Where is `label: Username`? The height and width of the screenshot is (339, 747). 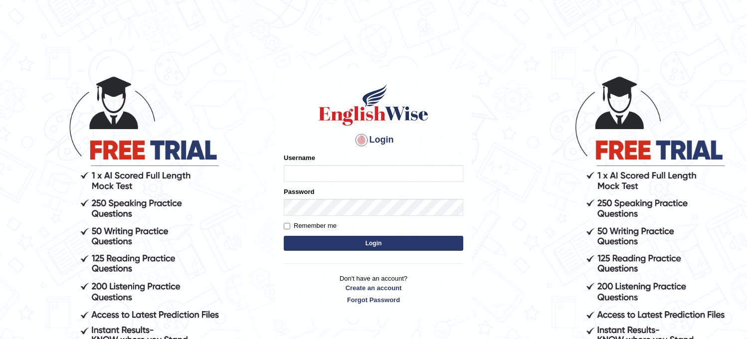 label: Username is located at coordinates (299, 158).